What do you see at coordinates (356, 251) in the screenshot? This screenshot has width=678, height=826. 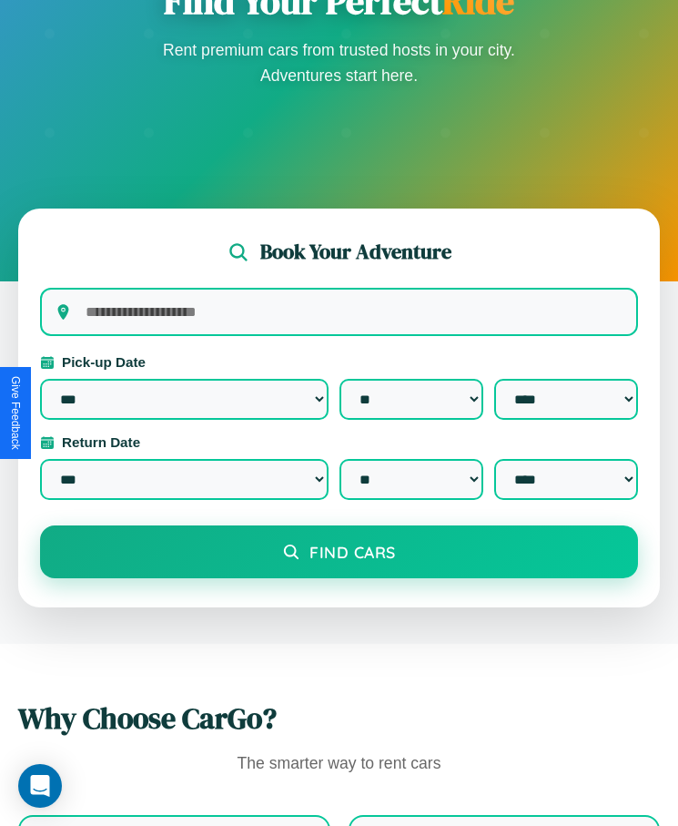 I see `h2: Book Your Adventure` at bounding box center [356, 251].